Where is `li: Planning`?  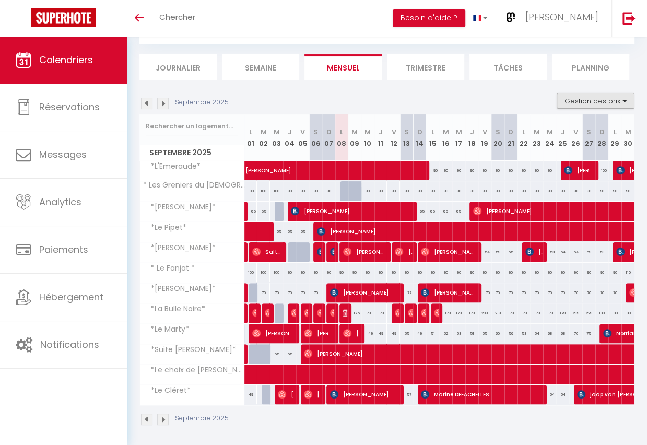
li: Planning is located at coordinates (591, 67).